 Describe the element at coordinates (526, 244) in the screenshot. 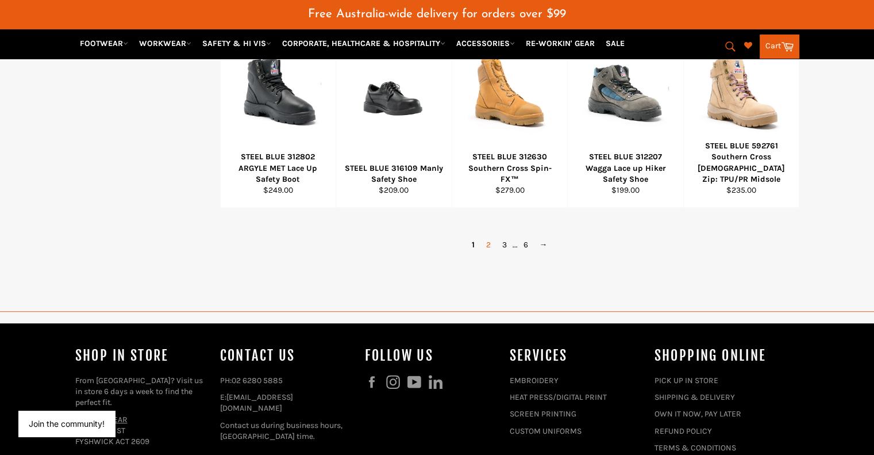

I see `a: 6` at that location.